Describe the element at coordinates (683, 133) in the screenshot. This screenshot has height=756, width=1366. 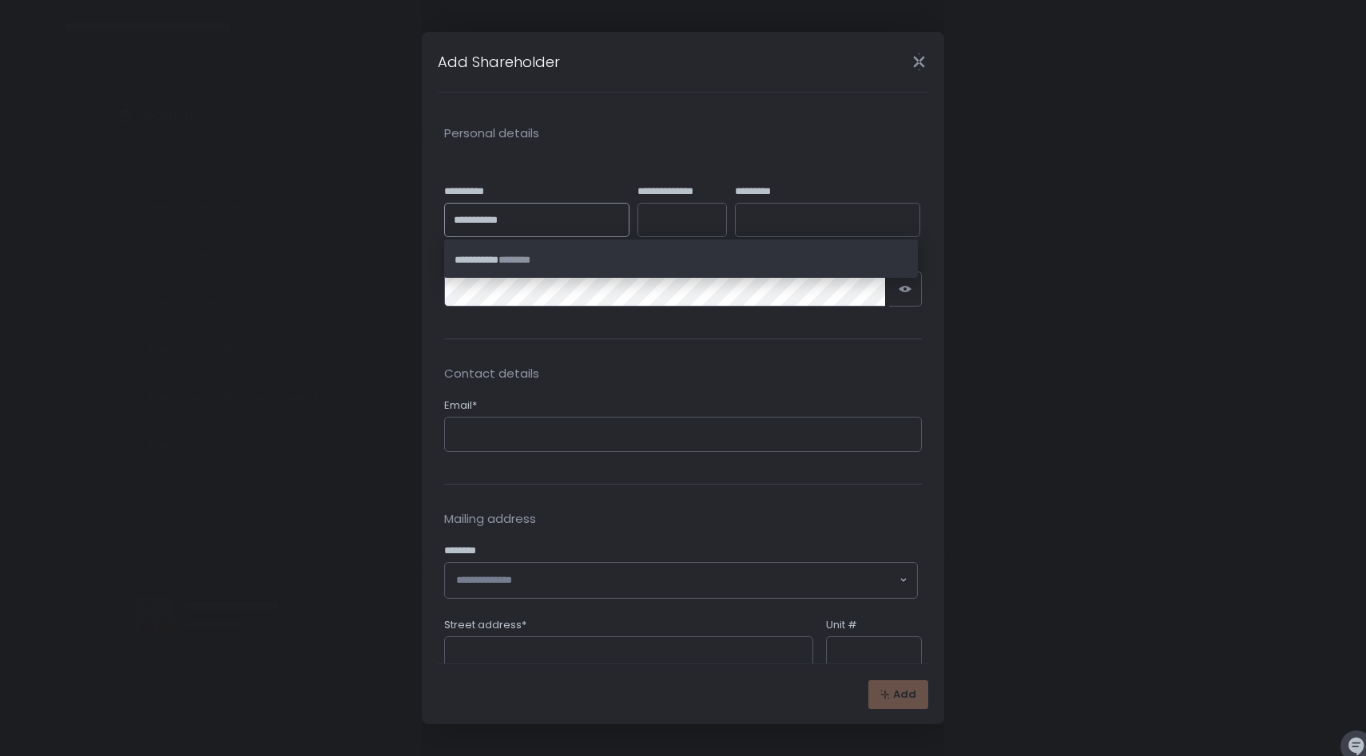
I see `span: Personal details` at that location.